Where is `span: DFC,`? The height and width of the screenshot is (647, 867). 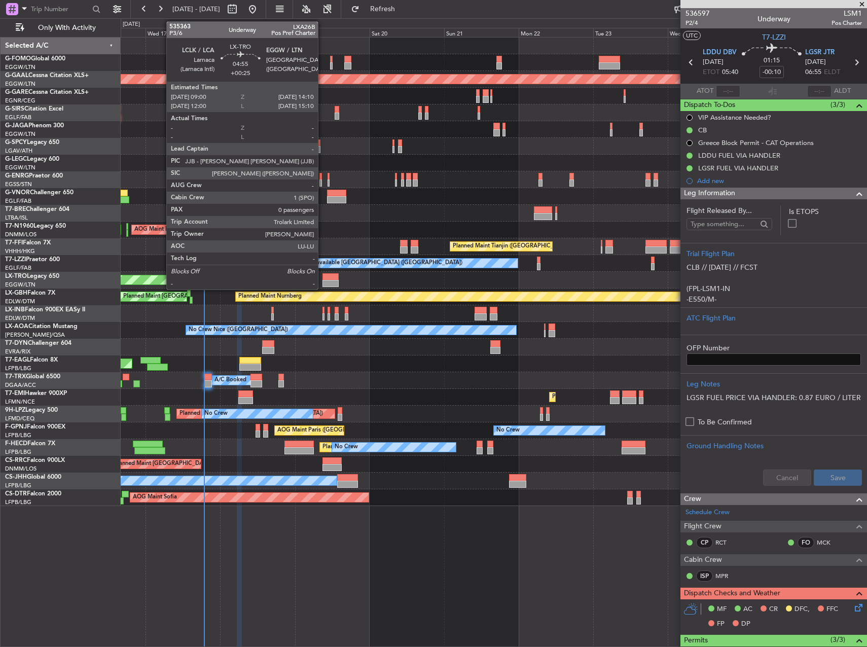 span: DFC, is located at coordinates (802, 609).